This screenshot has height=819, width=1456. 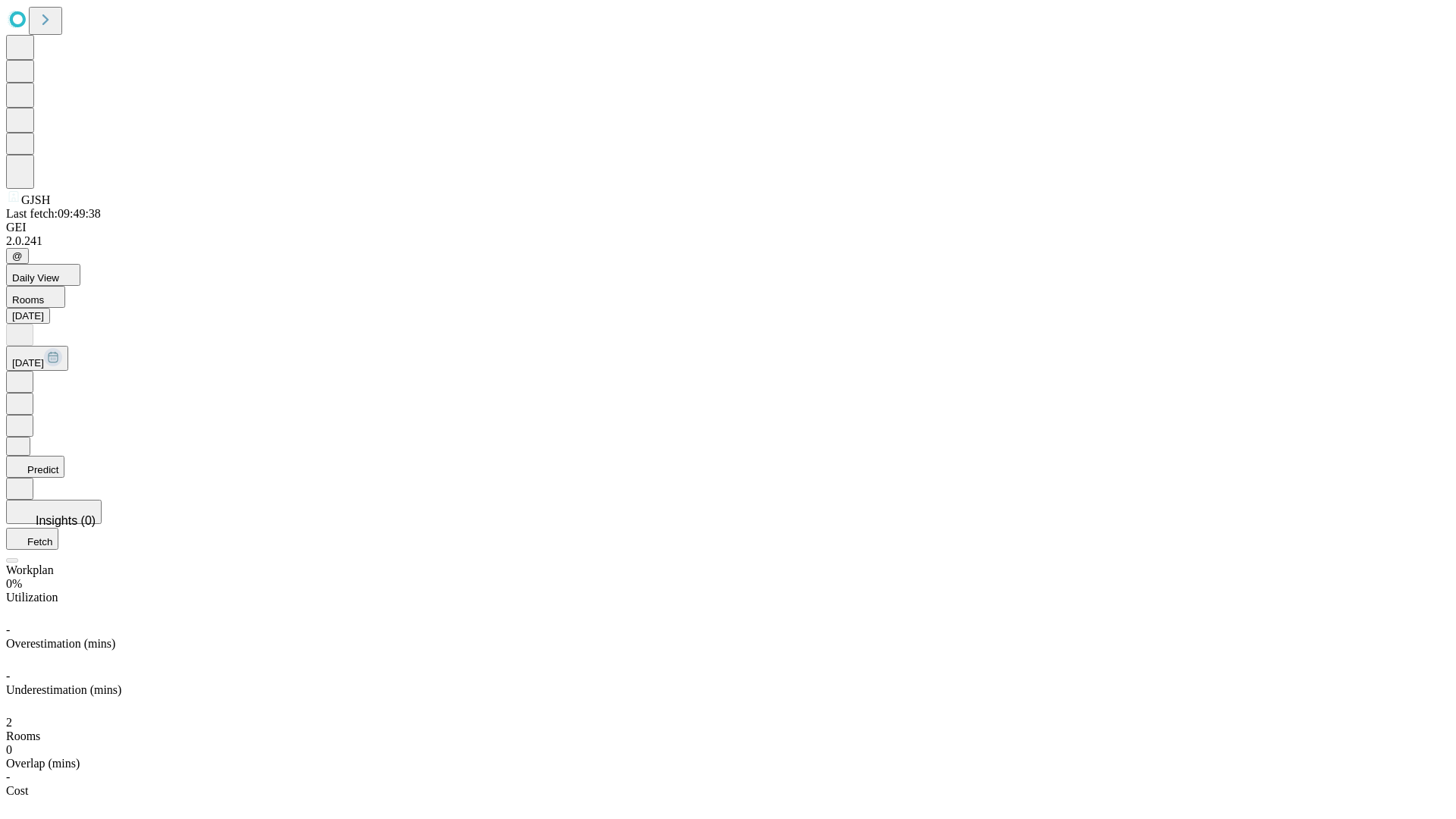 What do you see at coordinates (60, 643) in the screenshot?
I see `span: Overestimation (mins)` at bounding box center [60, 643].